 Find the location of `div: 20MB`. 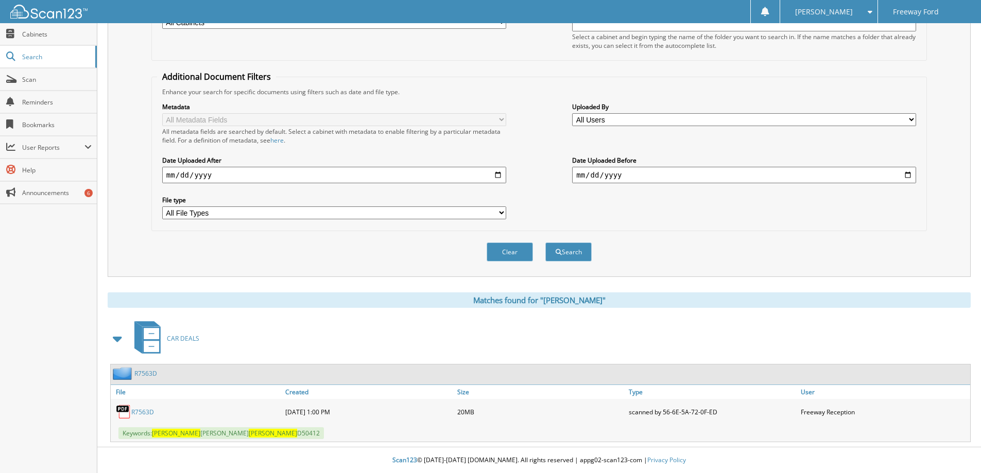

div: 20MB is located at coordinates (541, 412).